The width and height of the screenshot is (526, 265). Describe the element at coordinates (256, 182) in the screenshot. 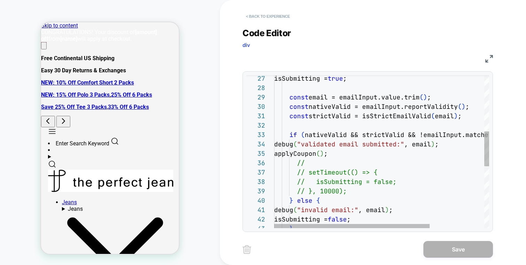

I see `div: 38` at that location.